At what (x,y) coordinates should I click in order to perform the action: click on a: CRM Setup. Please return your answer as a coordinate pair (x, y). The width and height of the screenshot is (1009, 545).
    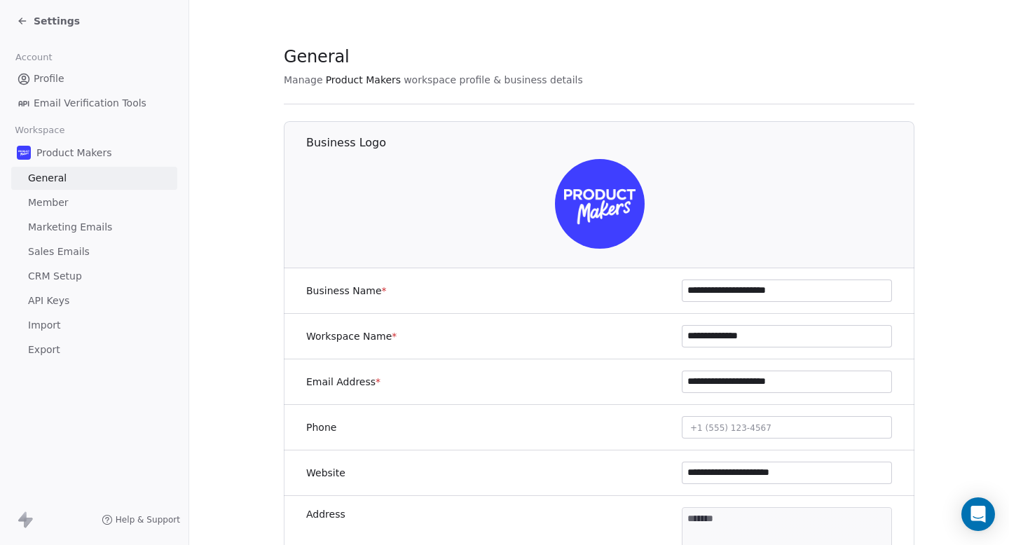
    Looking at the image, I should click on (94, 276).